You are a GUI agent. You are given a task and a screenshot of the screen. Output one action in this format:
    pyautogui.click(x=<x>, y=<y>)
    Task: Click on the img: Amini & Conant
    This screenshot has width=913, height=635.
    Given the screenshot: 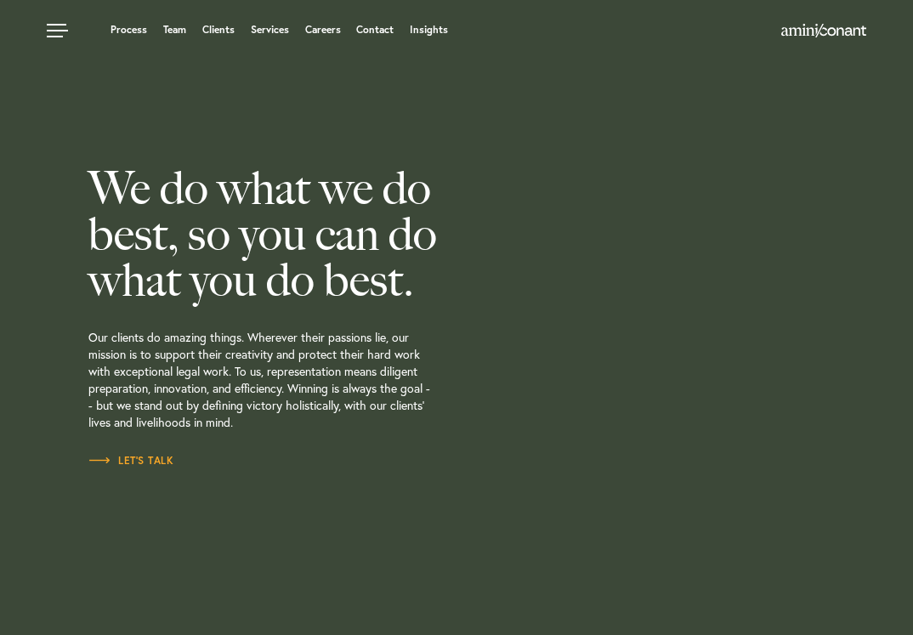 What is the action you would take?
    pyautogui.click(x=824, y=31)
    